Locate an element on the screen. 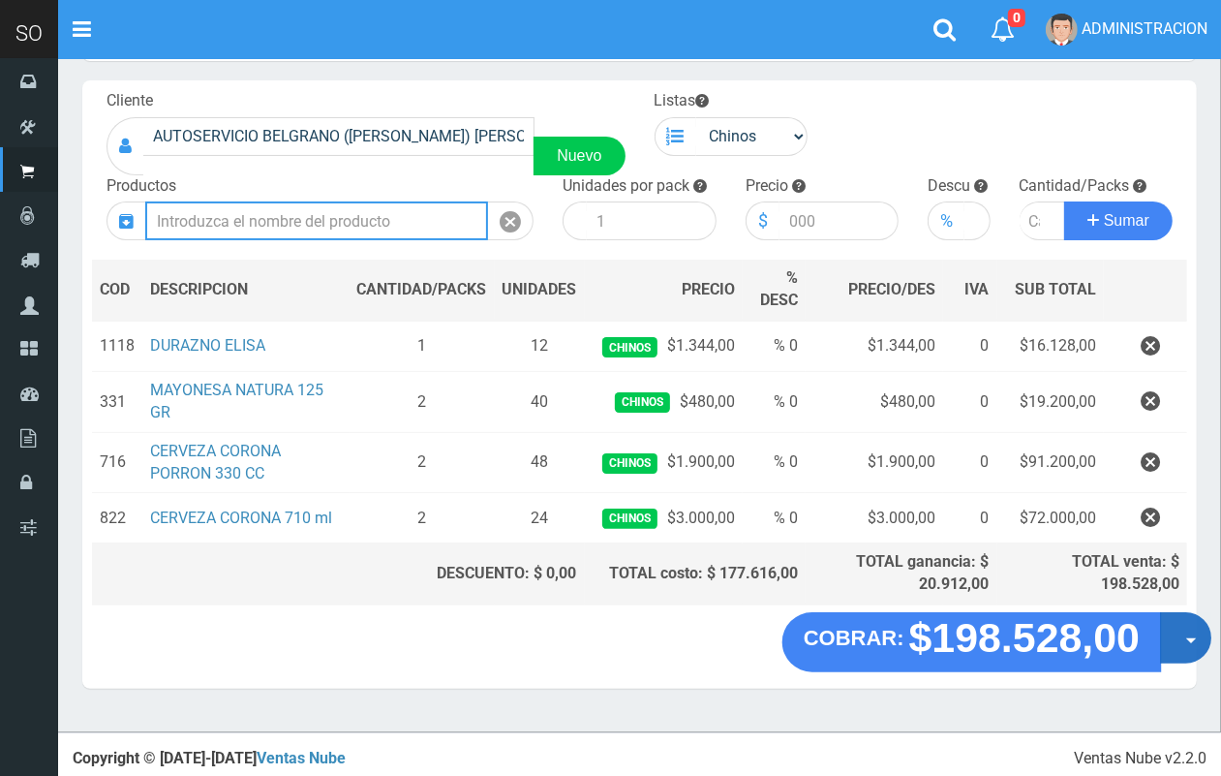 The width and height of the screenshot is (1221, 776). input: 1 is located at coordinates (652, 221).